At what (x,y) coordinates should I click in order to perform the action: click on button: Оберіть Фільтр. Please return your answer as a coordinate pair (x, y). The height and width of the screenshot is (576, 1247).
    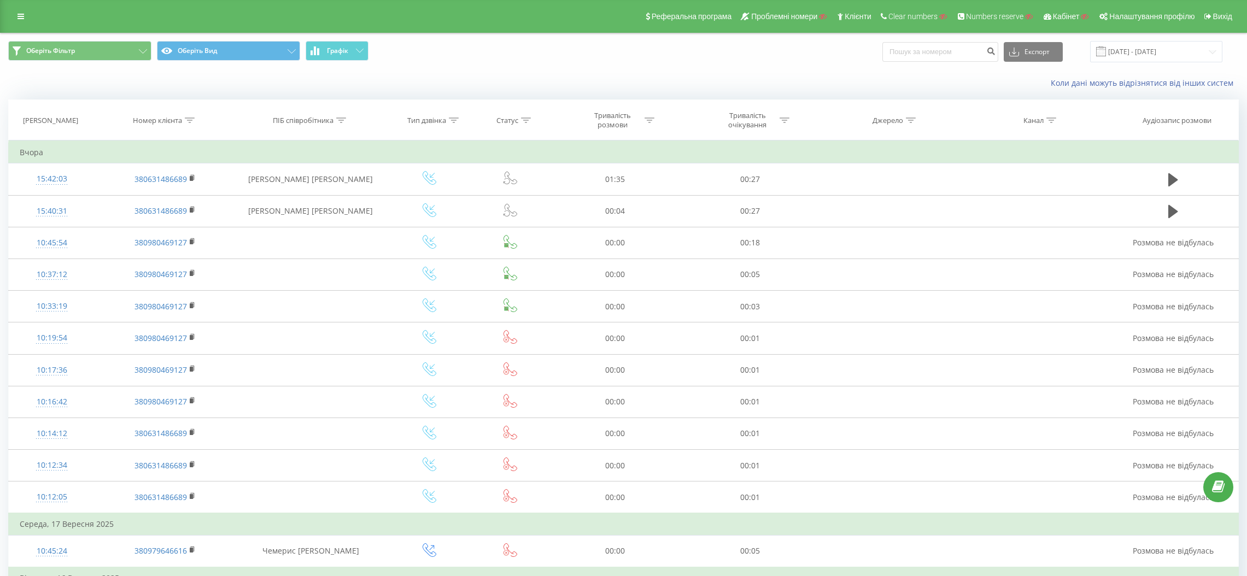
    Looking at the image, I should click on (80, 51).